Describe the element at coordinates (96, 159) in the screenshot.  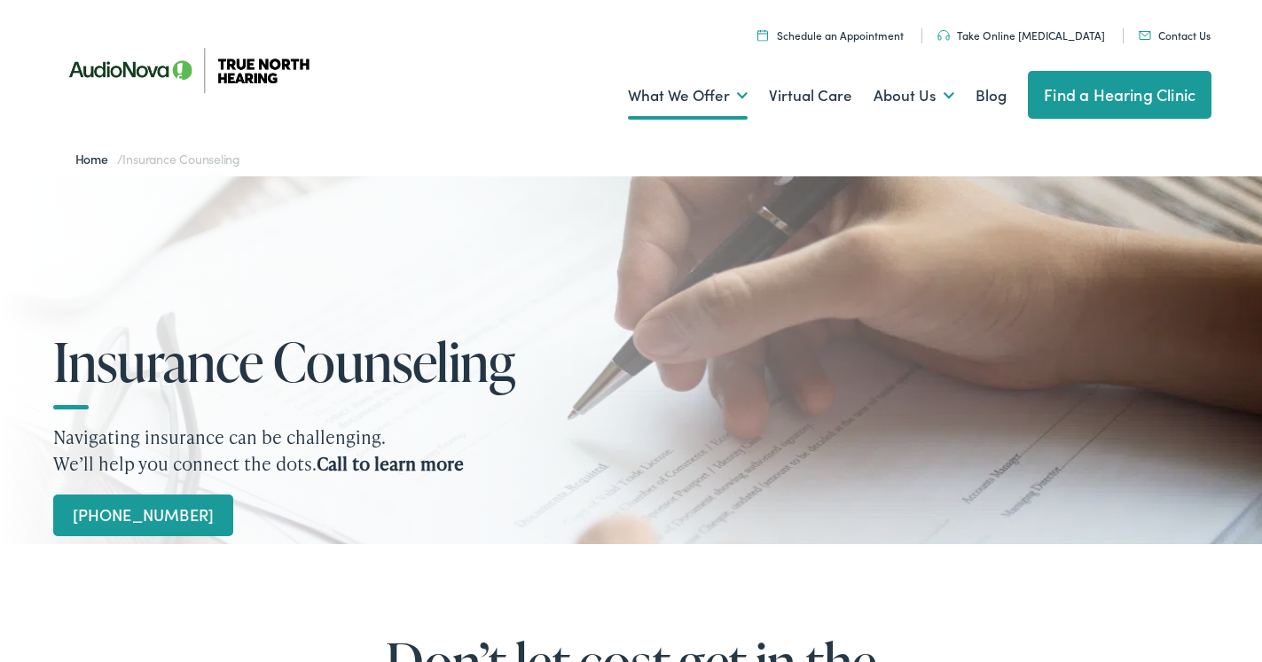
I see `a: Home` at that location.